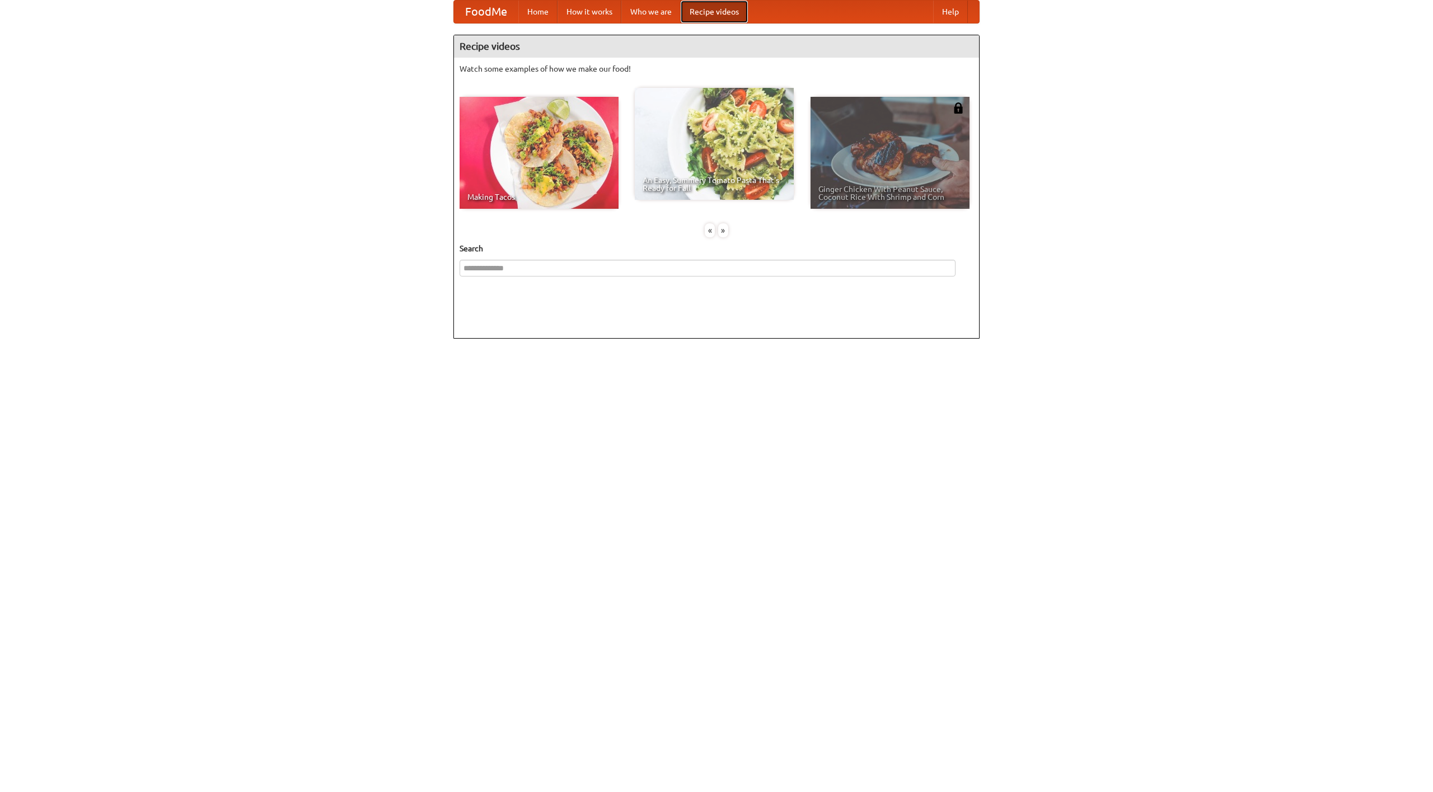  I want to click on img: 483408.png, so click(958, 108).